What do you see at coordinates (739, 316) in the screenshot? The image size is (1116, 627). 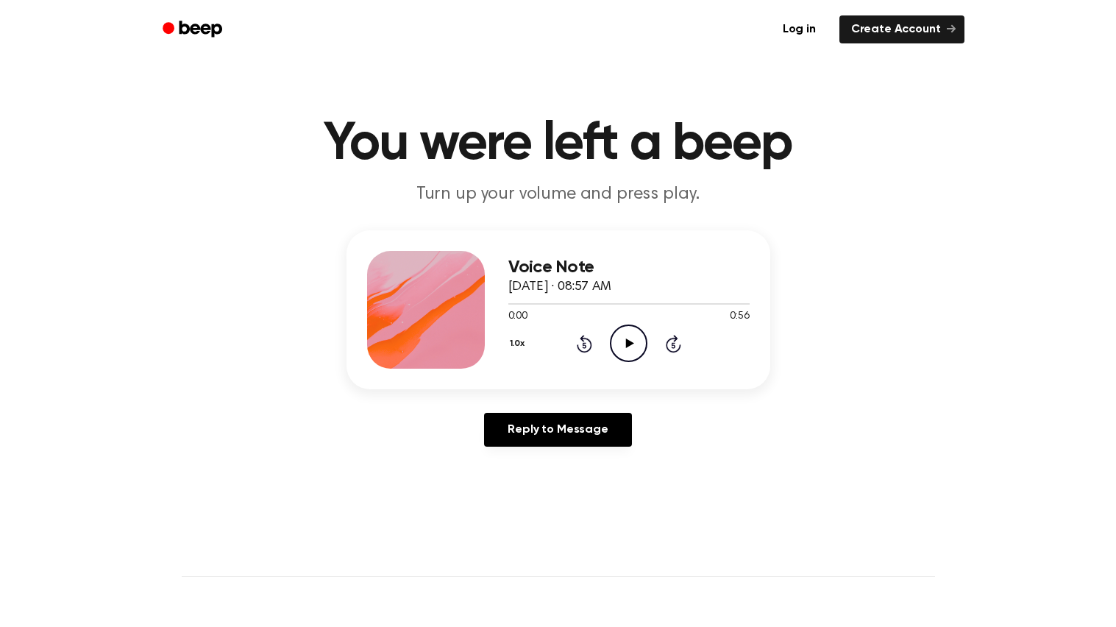 I see `span: 0:56` at bounding box center [739, 316].